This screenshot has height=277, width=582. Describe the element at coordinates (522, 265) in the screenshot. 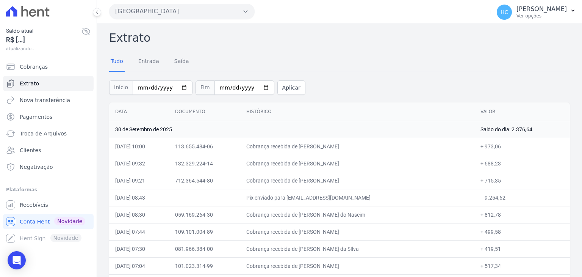

I see `td: + 517,34` at that location.